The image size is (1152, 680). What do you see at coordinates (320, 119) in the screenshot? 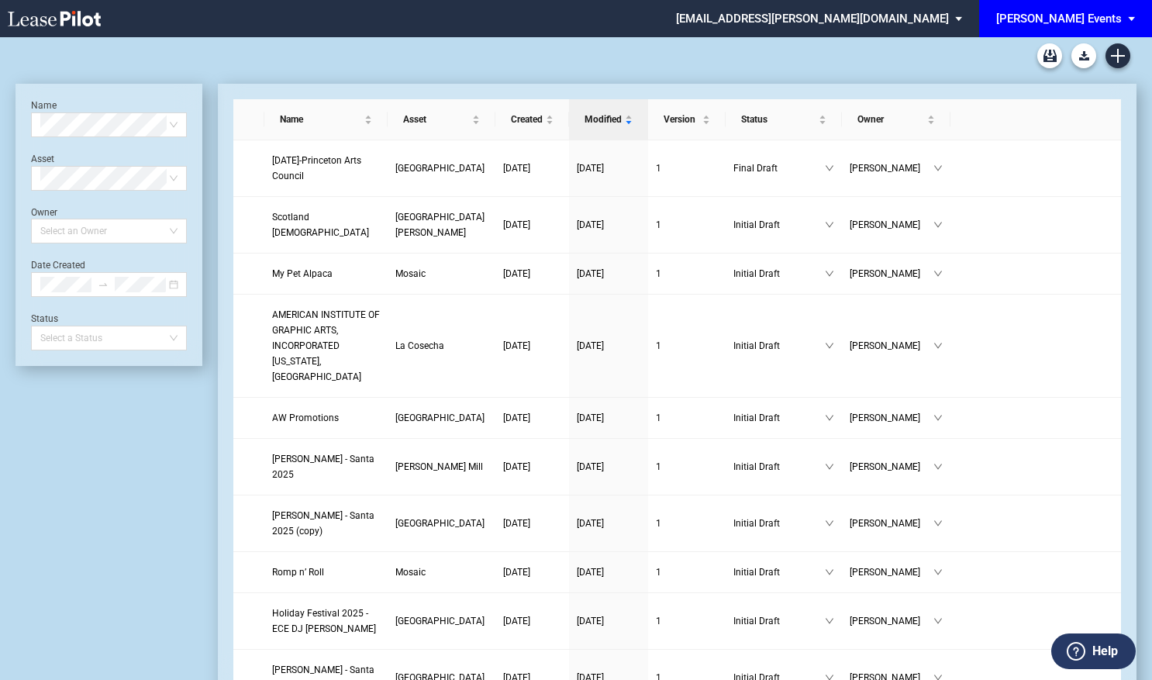
I see `span: Name` at bounding box center [320, 119].